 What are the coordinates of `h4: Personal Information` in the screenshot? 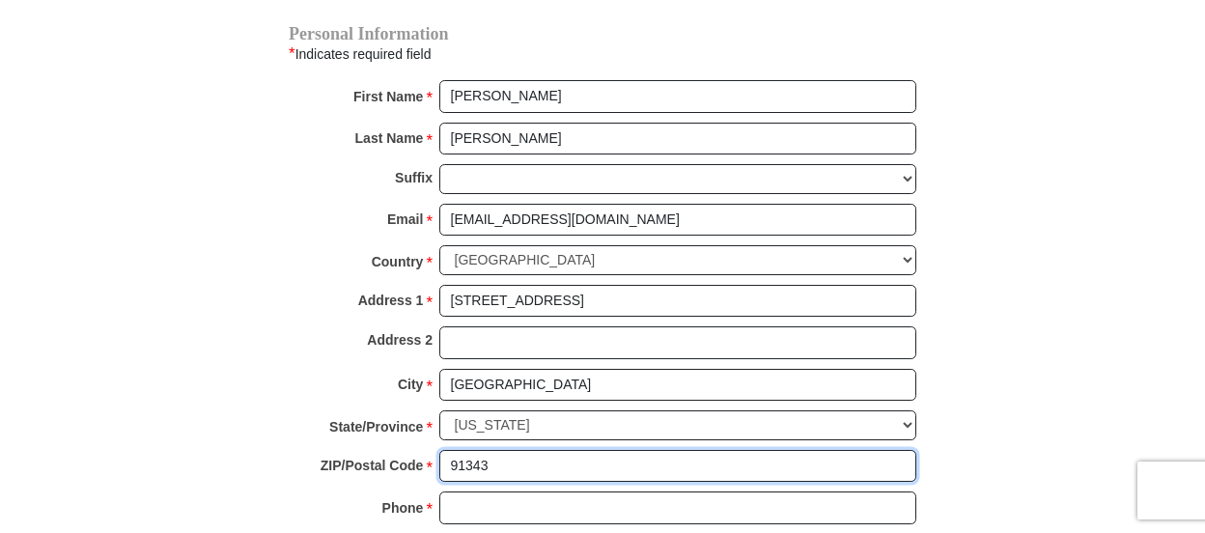 It's located at (602, 34).